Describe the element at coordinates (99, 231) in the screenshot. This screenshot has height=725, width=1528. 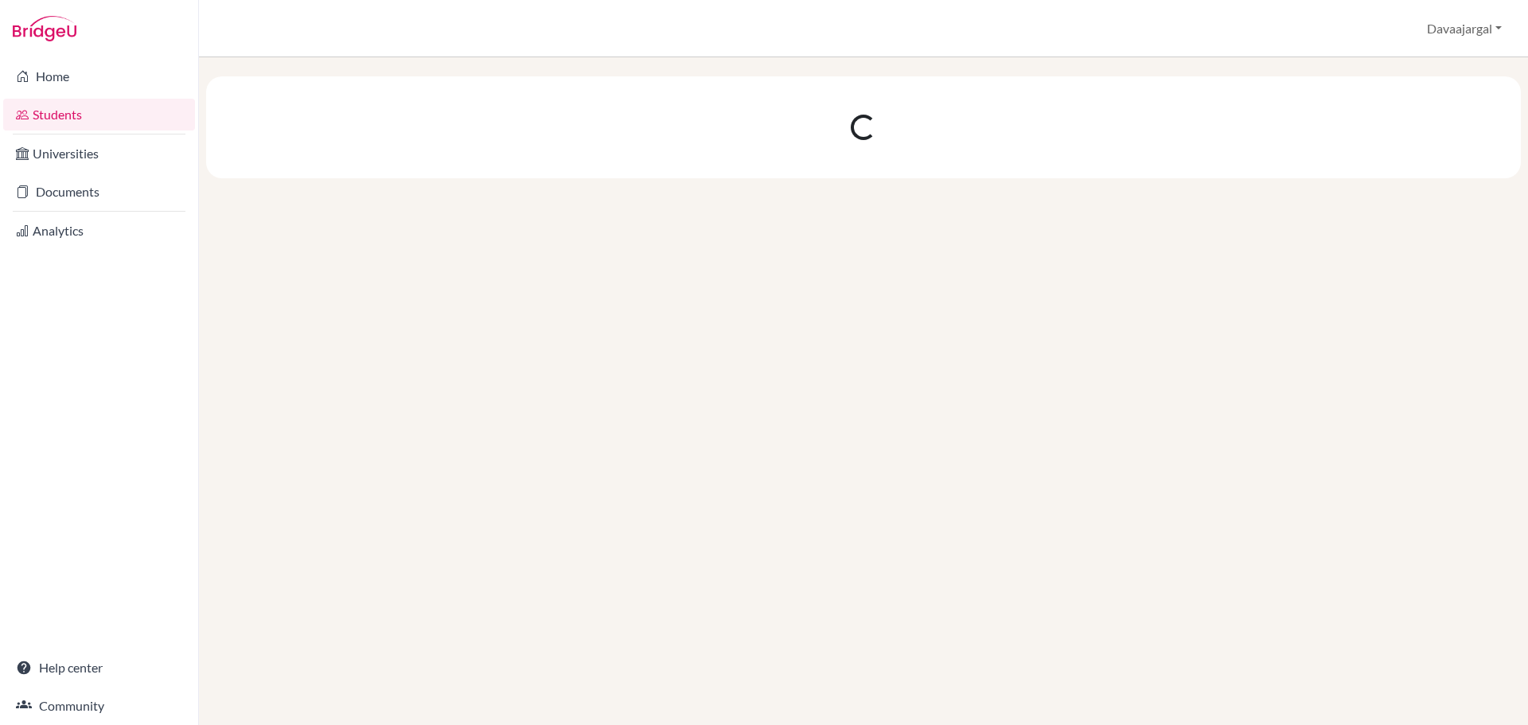
I see `a: Analytics` at that location.